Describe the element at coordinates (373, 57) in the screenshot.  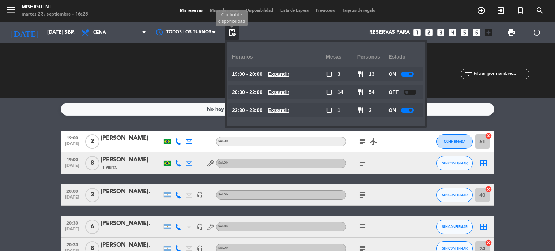
I see `div: personas` at that location.